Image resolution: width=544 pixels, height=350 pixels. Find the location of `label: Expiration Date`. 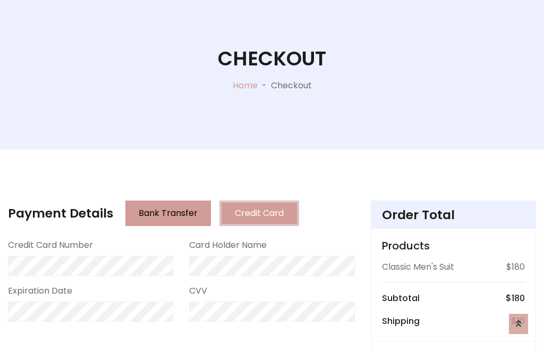

label: Expiration Date is located at coordinates (40, 291).